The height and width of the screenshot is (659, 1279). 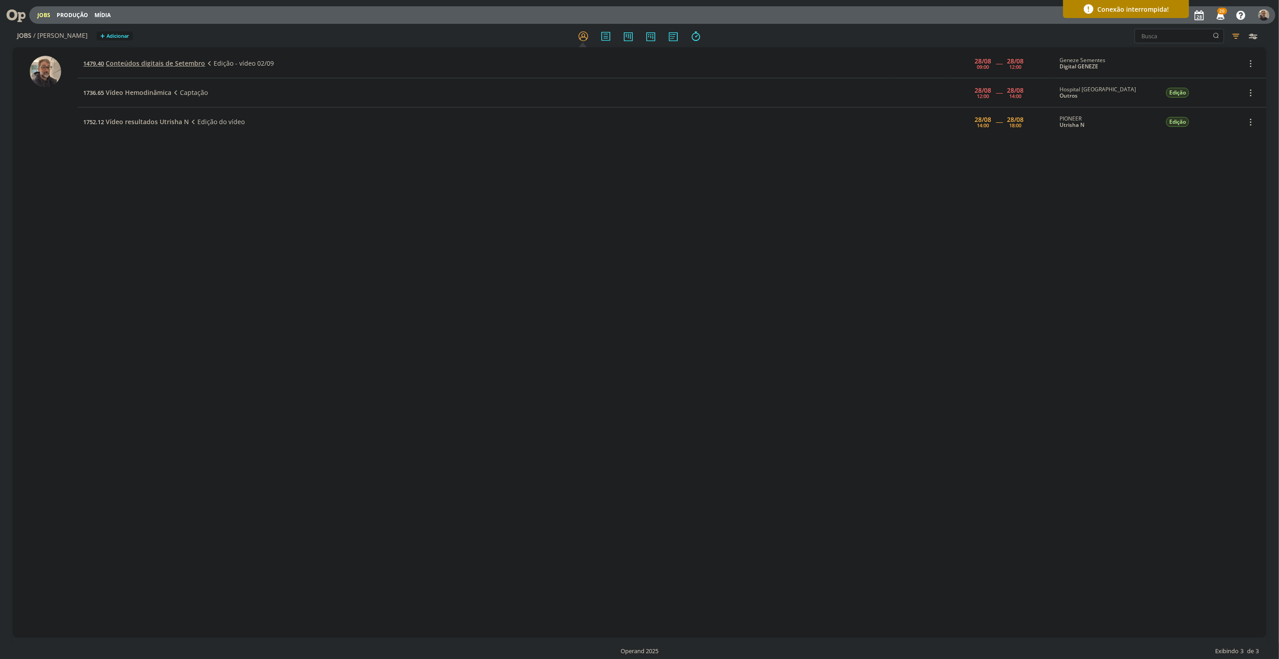 I want to click on span: 20, so click(x=1222, y=11).